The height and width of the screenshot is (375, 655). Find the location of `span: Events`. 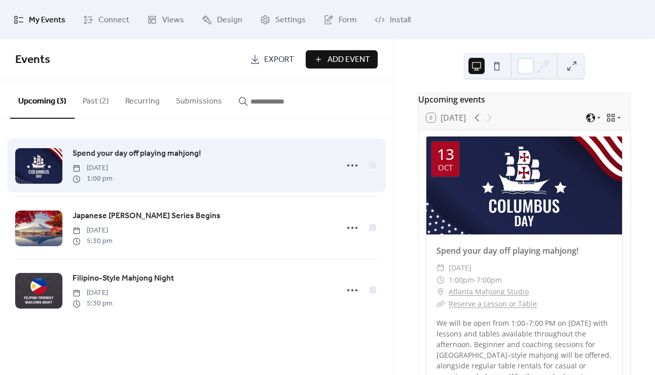

span: Events is located at coordinates (32, 60).